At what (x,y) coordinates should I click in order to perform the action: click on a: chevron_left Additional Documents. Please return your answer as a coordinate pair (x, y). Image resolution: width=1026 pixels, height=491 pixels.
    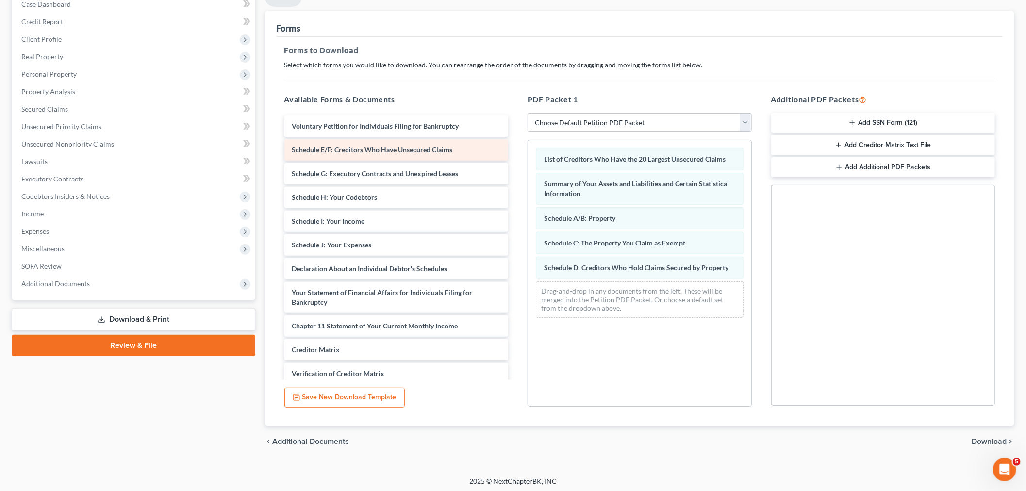
    Looking at the image, I should click on (307, 442).